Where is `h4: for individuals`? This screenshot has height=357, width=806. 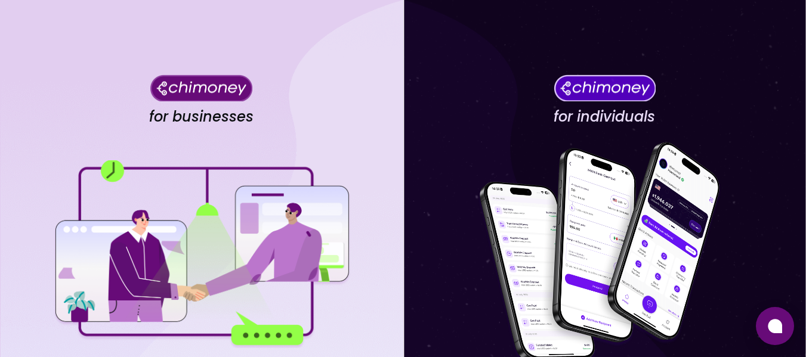
h4: for individuals is located at coordinates (605, 117).